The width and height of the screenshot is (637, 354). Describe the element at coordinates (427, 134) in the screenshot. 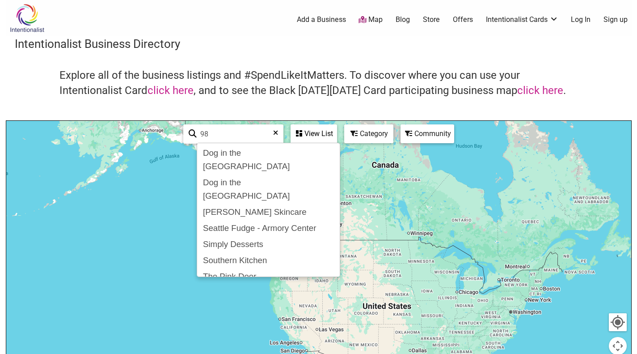

I see `div: Filter by Community` at that location.